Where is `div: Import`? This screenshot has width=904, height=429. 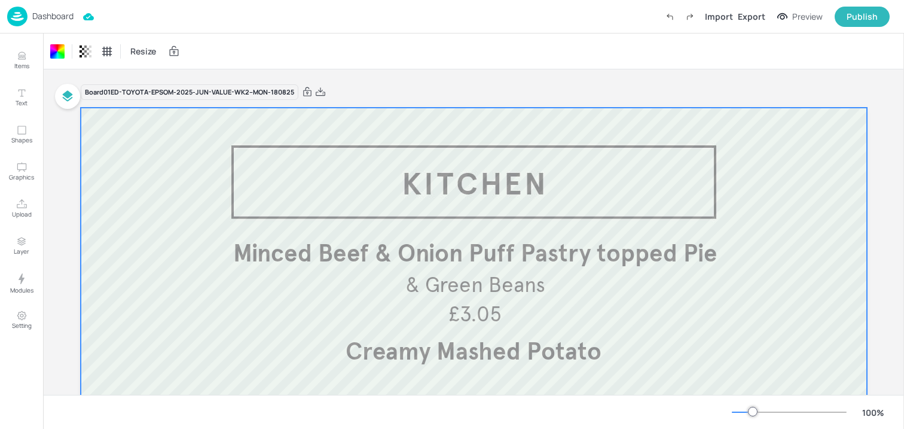 div: Import is located at coordinates (719, 16).